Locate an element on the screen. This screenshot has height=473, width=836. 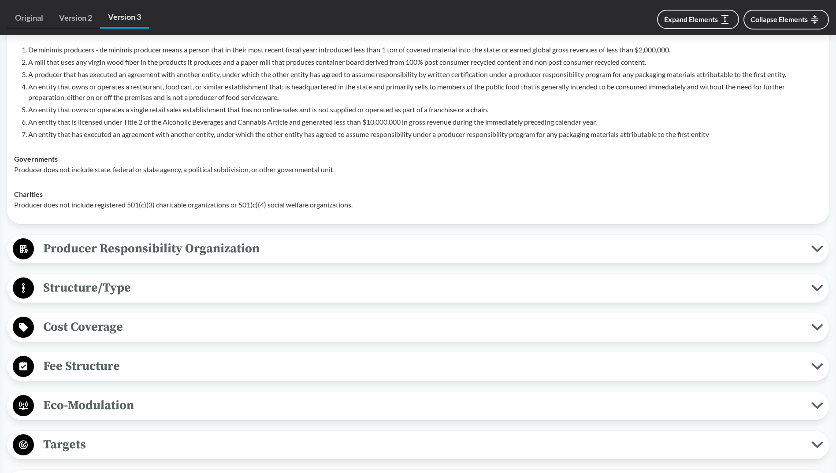
p: An entity that is licensed under Title 2 of the Alcoholic Beverages and Cannabis Article and gene... is located at coordinates (425, 122).